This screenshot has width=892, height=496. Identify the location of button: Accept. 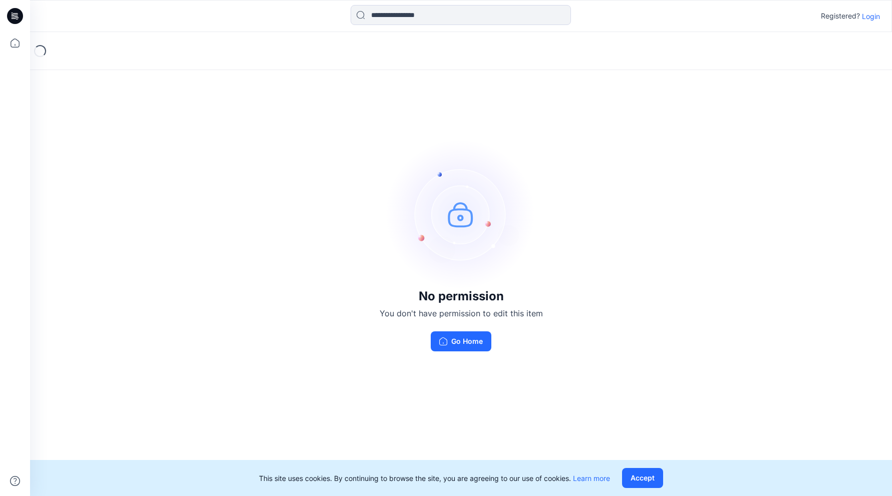
(643, 478).